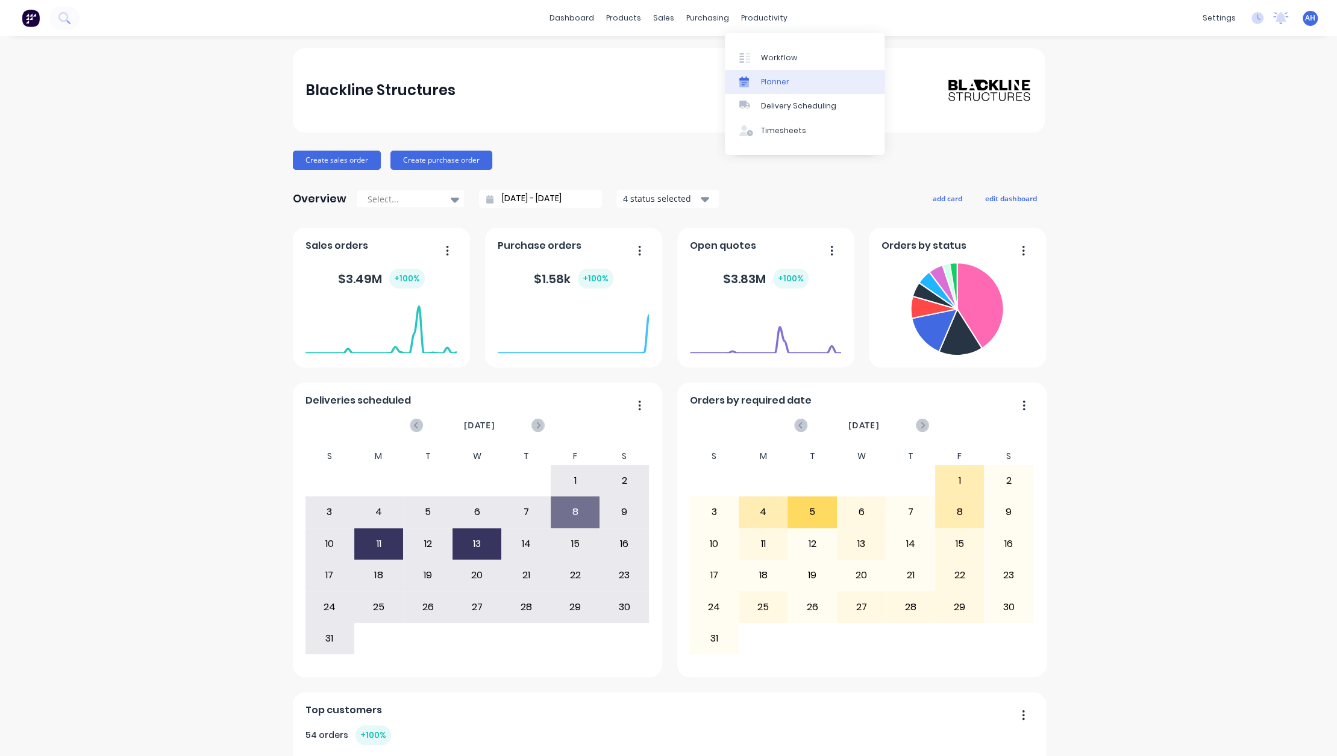  Describe the element at coordinates (947, 198) in the screenshot. I see `button: add card` at that location.